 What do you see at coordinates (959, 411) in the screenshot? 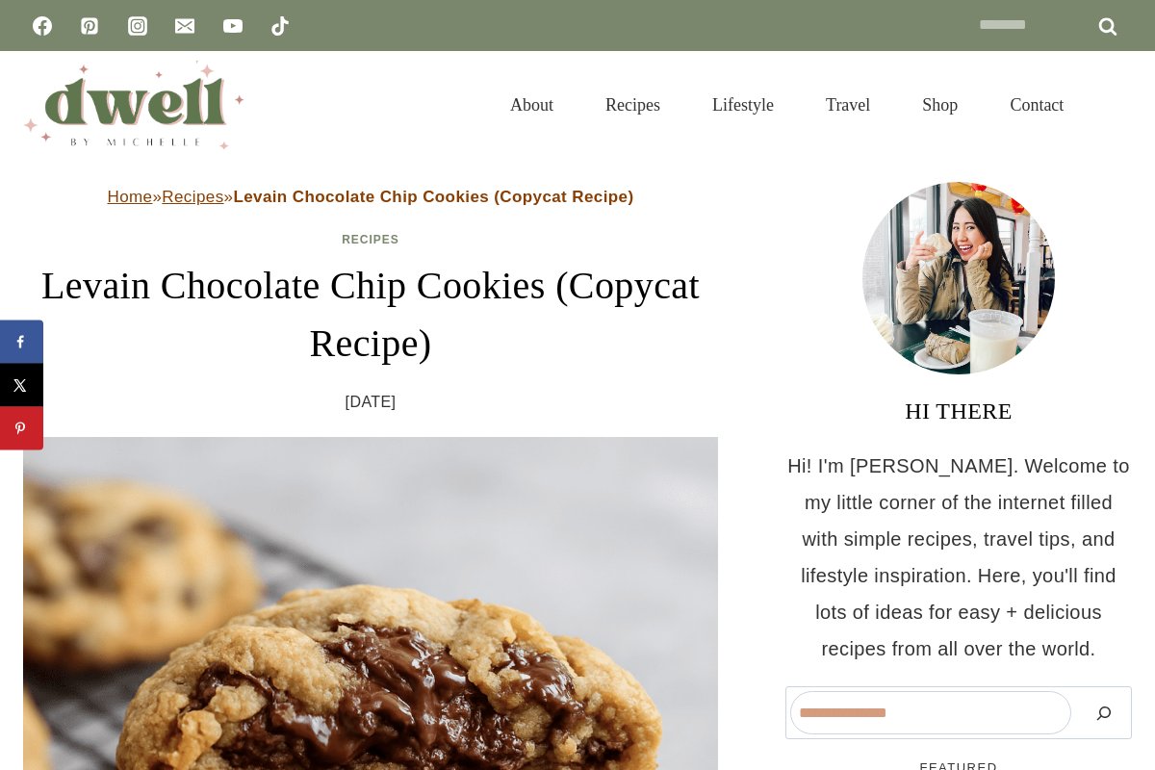
I see `h3: HI THERE` at bounding box center [959, 411].